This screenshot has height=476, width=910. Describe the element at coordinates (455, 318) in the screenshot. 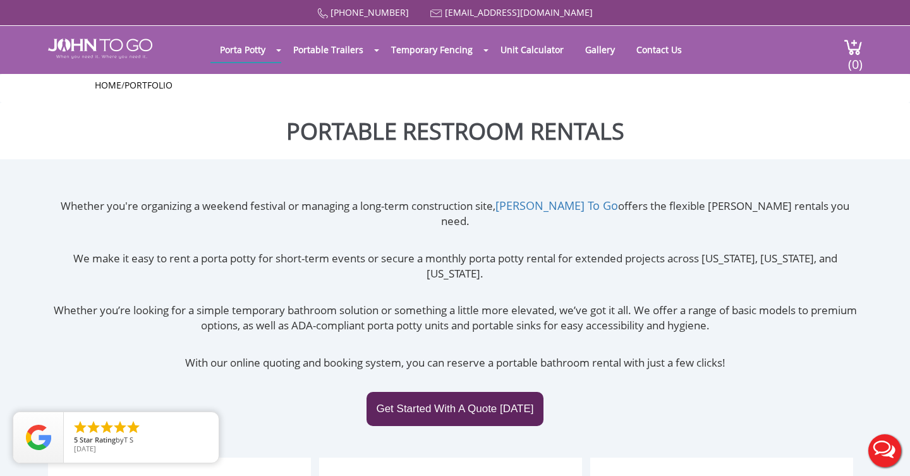

I see `p: Whether you’re looking for a simple temporary bathroom solution or something a little more elevat...` at that location.